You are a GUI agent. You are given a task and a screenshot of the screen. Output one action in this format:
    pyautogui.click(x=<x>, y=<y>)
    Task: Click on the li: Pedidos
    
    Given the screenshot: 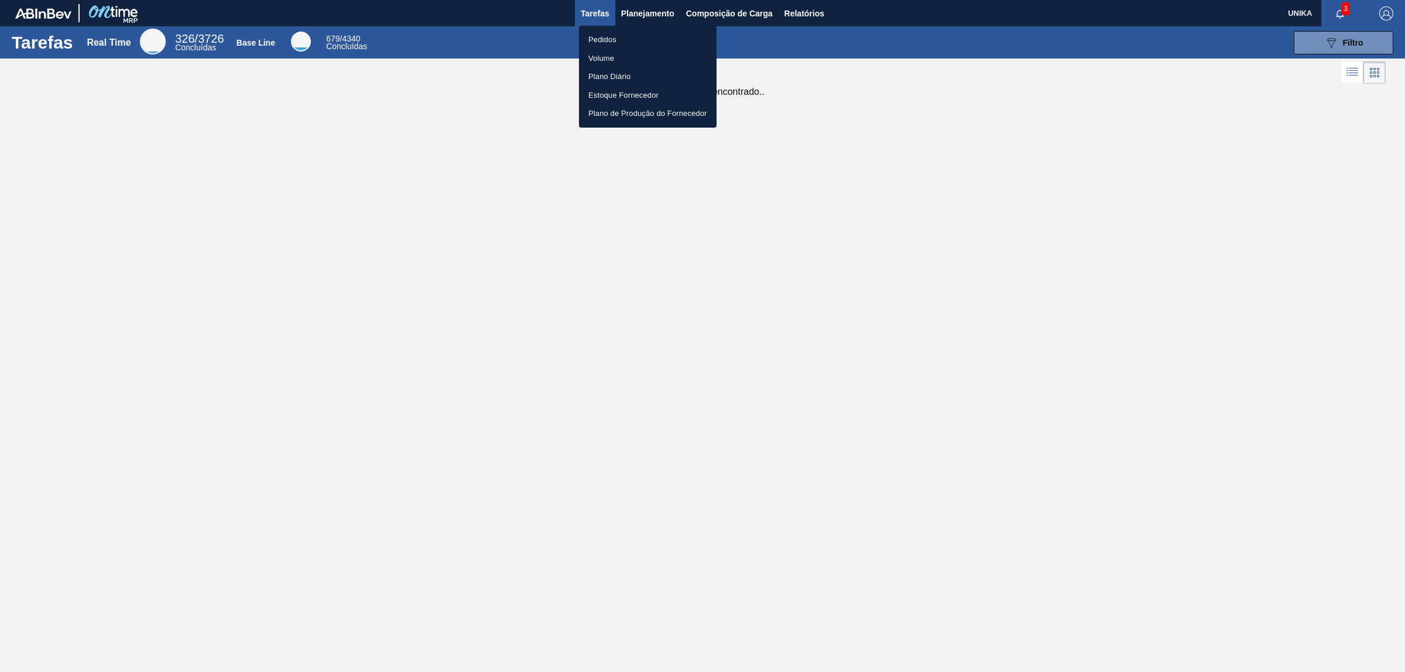 What is the action you would take?
    pyautogui.click(x=647, y=40)
    